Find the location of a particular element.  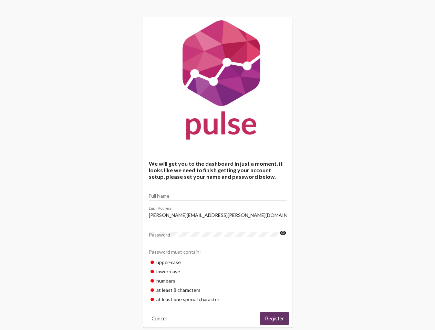

div: Password must contain: is located at coordinates (217, 252).